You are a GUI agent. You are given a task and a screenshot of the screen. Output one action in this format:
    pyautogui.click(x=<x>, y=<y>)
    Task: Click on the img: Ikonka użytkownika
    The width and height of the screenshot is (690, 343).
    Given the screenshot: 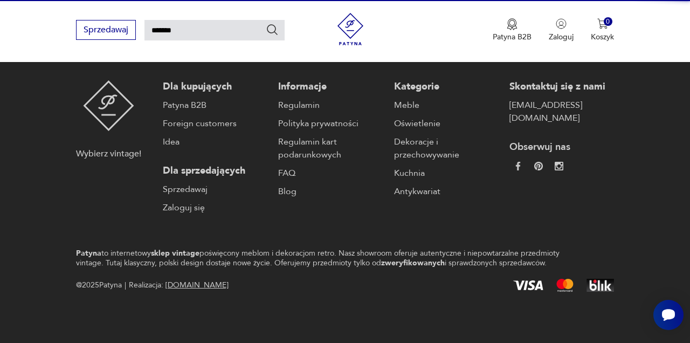 What is the action you would take?
    pyautogui.click(x=561, y=24)
    